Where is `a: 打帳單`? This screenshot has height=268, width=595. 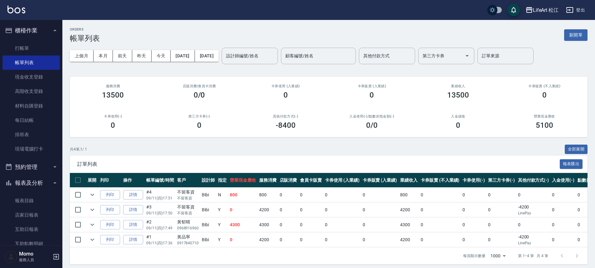
a: 打帳單 is located at coordinates (31, 48).